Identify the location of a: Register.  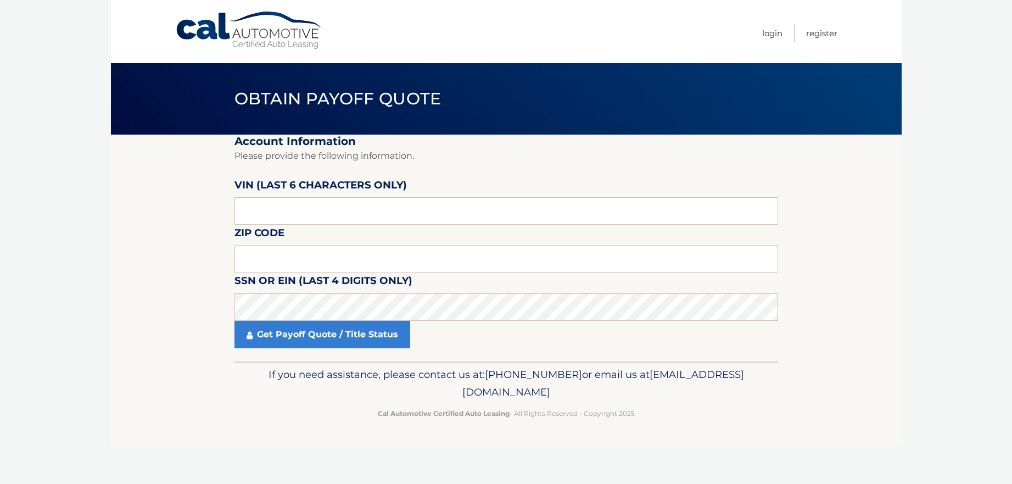
(821, 33).